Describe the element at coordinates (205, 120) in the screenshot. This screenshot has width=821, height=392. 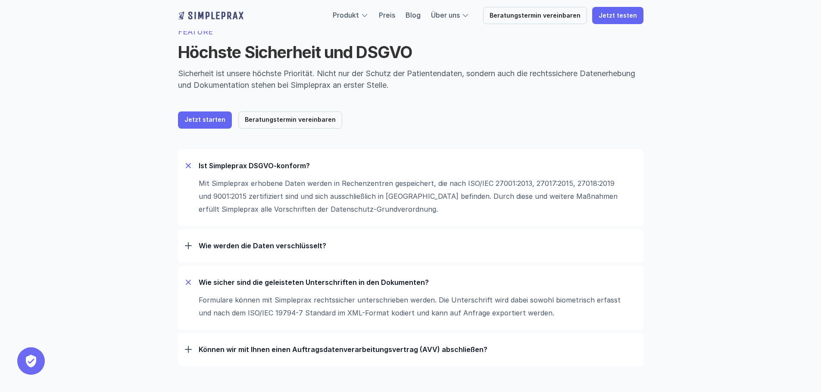
I see `a: Jetzt starten` at that location.